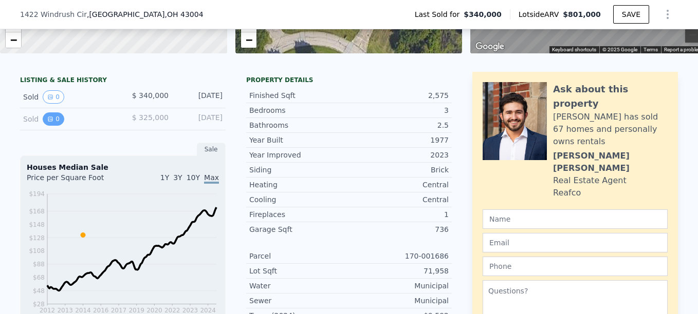 The image size is (698, 314). What do you see at coordinates (83, 311) in the screenshot?
I see `tspan: 2014` at bounding box center [83, 311].